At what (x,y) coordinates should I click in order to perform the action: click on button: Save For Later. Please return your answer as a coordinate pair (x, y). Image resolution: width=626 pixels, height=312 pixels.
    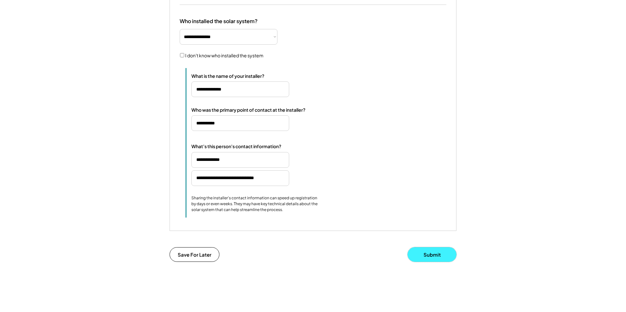
    Looking at the image, I should click on (194, 255).